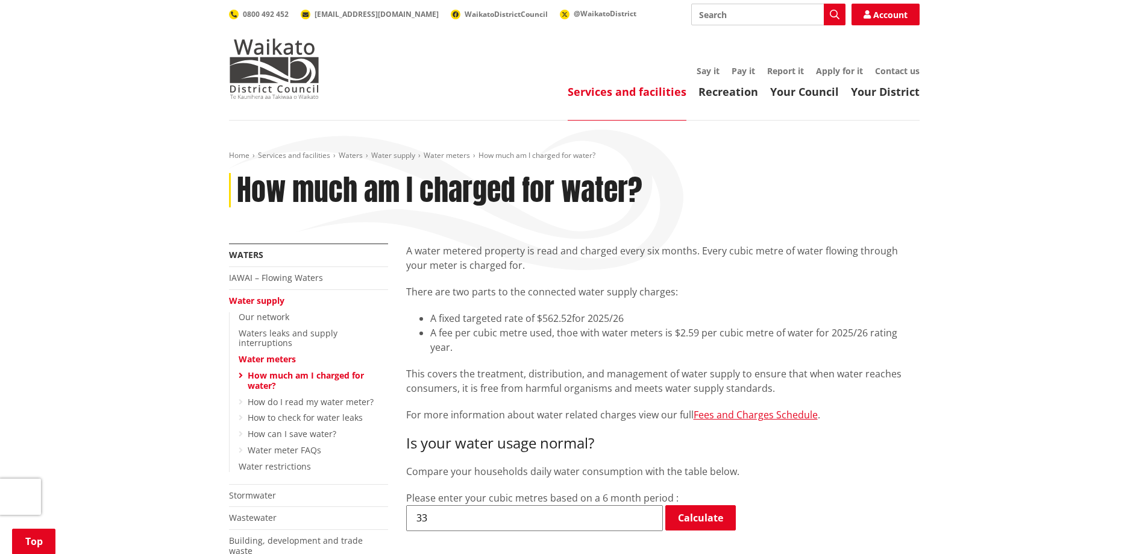  Describe the element at coordinates (310, 401) in the screenshot. I see `a: How do I read my water meter?` at that location.